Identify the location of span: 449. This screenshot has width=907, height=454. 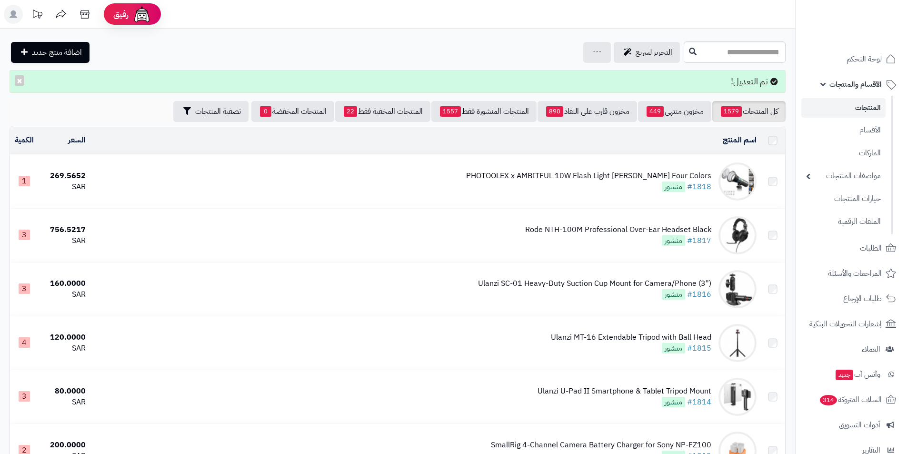
(655, 111).